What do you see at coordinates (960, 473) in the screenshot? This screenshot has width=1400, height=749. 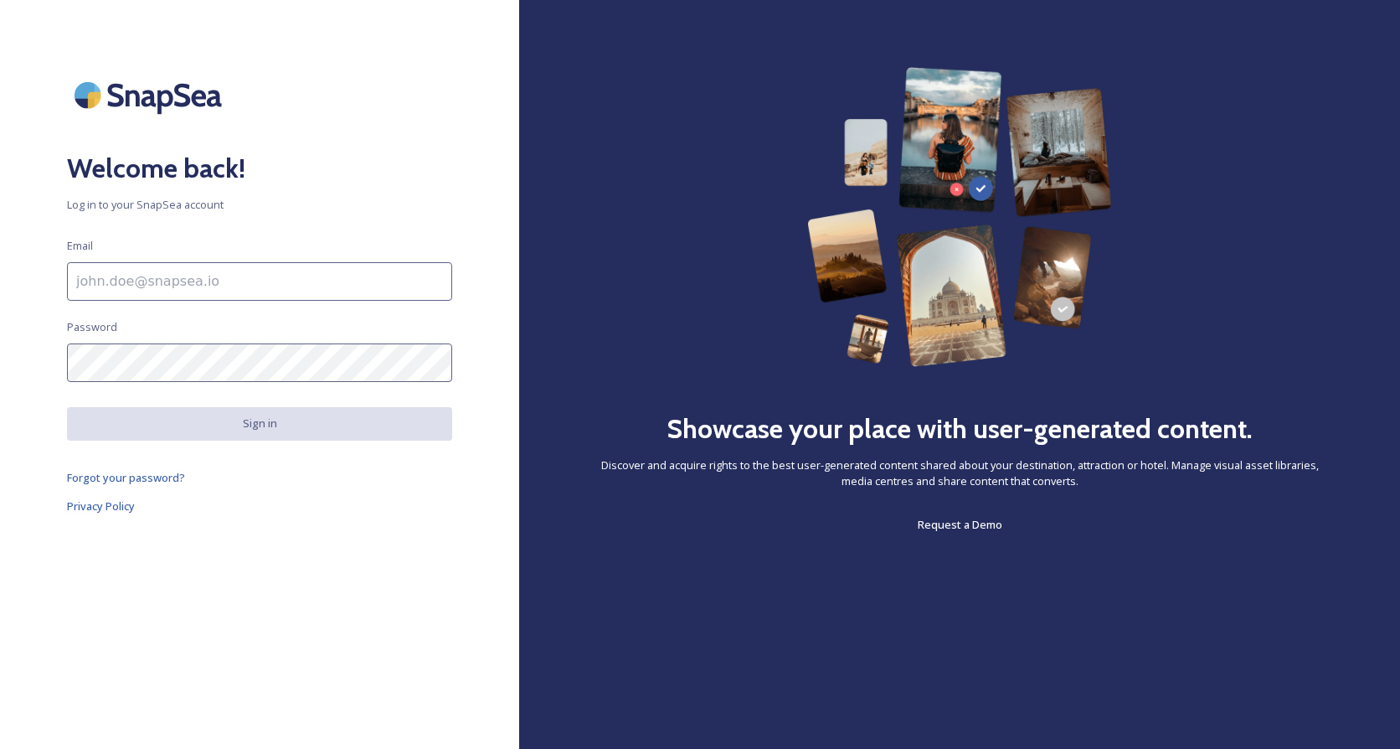 I see `span: Discover and acquire rights to the best user-generated content shared about your destination, att...` at bounding box center [960, 473].